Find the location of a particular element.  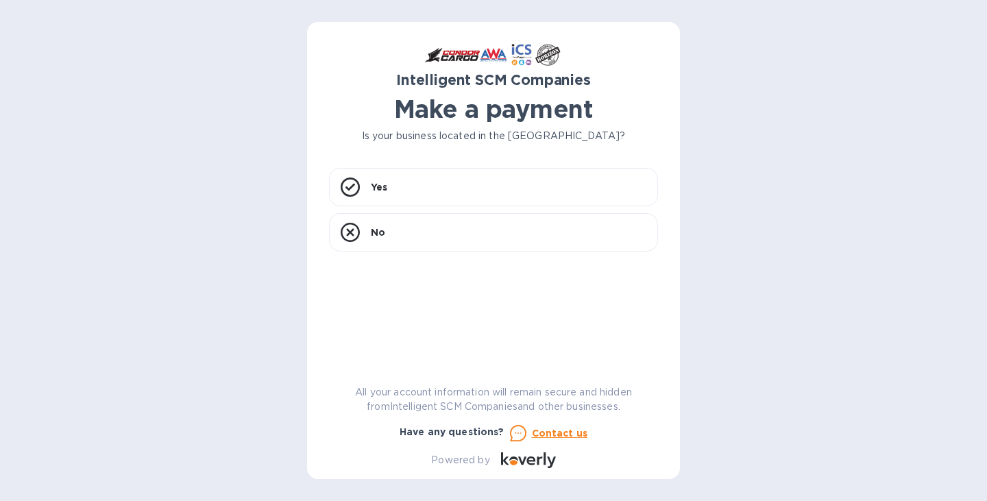

b: Have any questions? is located at coordinates (452, 432).